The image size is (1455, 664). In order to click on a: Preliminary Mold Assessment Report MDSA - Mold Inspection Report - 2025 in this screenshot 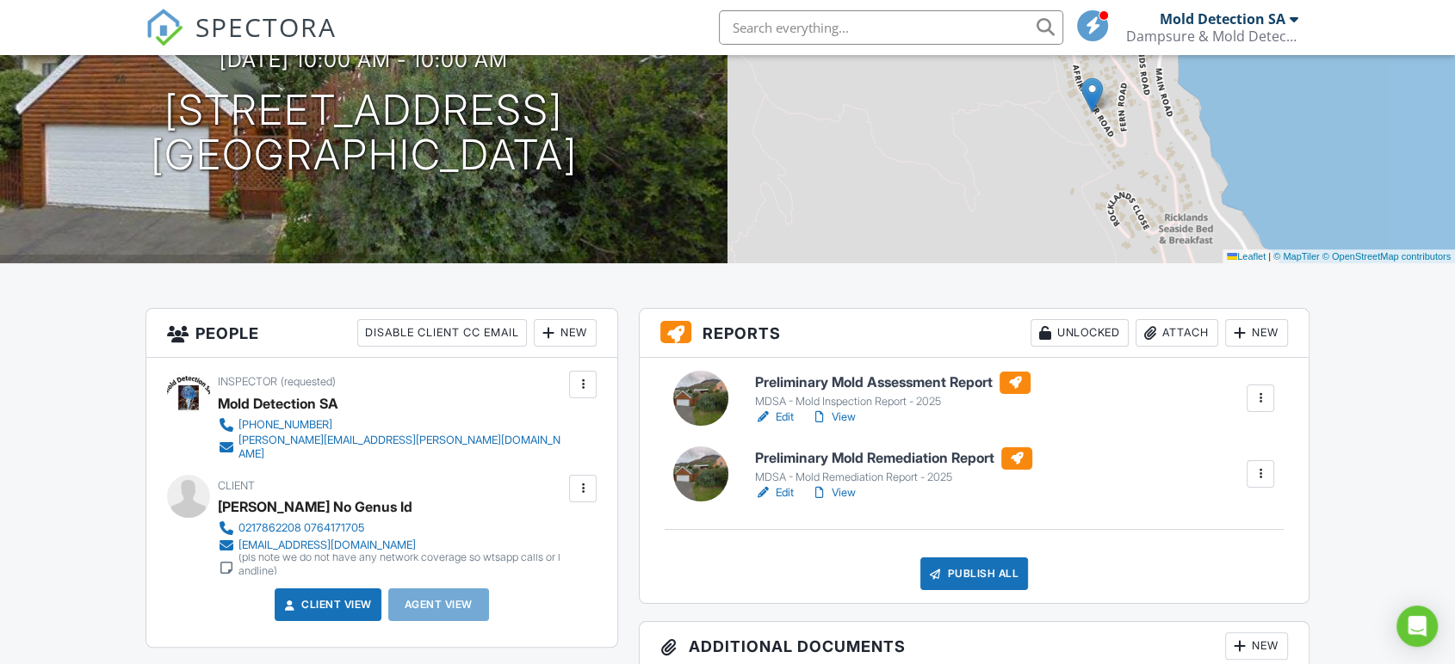, I will do `click(893, 391)`.